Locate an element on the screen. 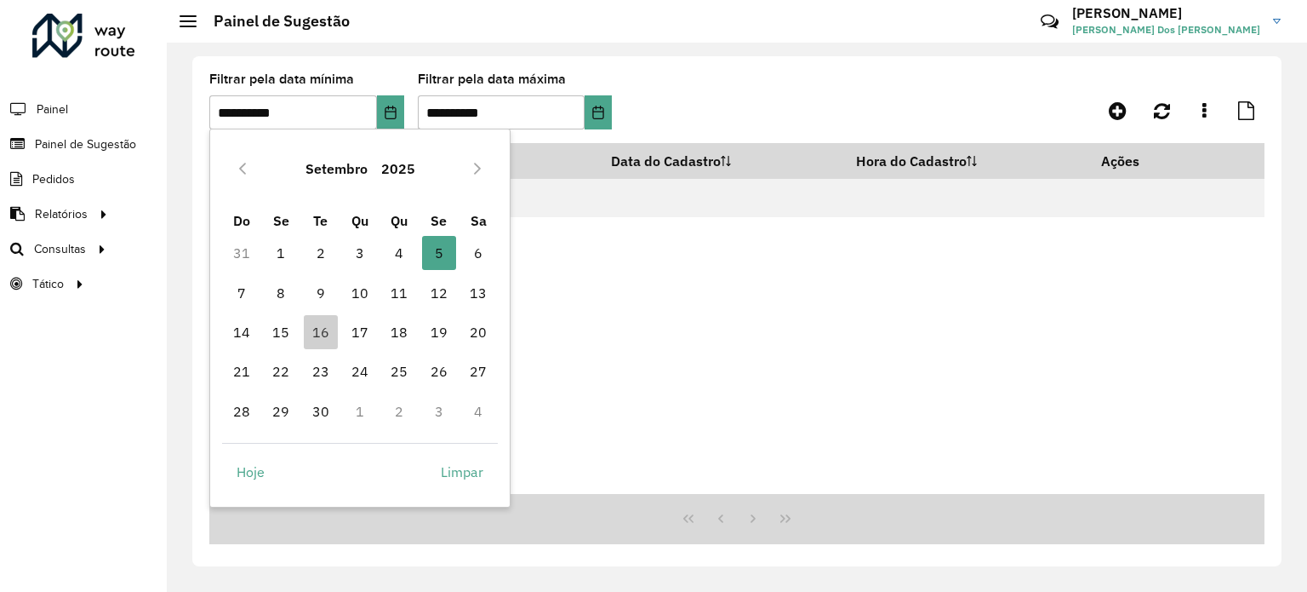 The width and height of the screenshot is (1307, 592). div: Choose Date is located at coordinates (360, 318).